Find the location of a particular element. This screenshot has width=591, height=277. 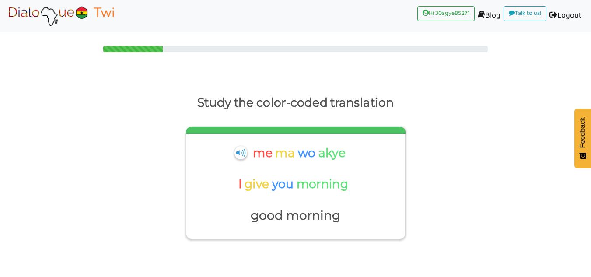

a: Talk to us! is located at coordinates (525, 14).